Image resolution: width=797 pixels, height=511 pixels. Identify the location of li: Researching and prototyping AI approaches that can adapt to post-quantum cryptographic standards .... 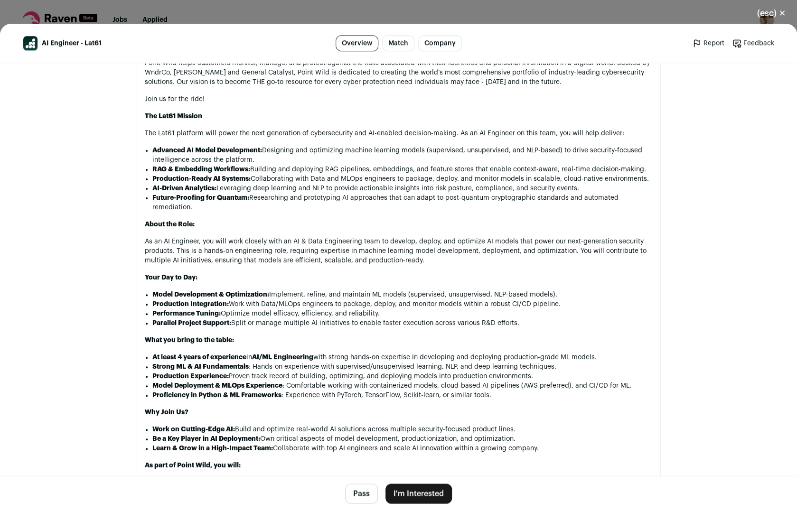
(402, 203).